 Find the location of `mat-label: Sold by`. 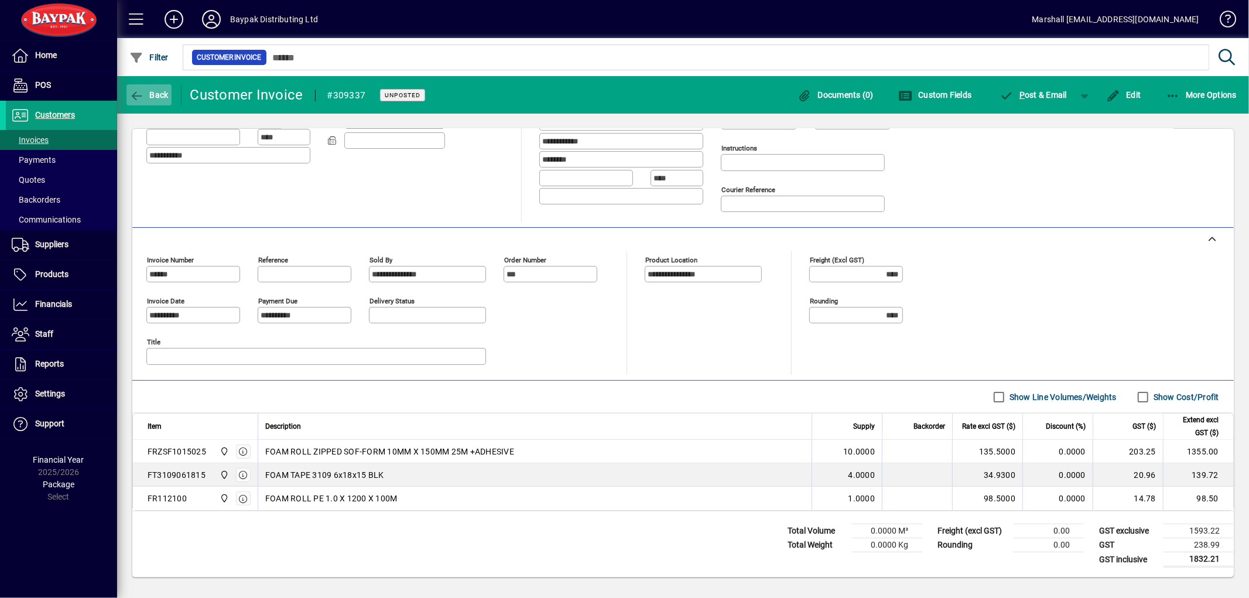

mat-label: Sold by is located at coordinates (381, 260).